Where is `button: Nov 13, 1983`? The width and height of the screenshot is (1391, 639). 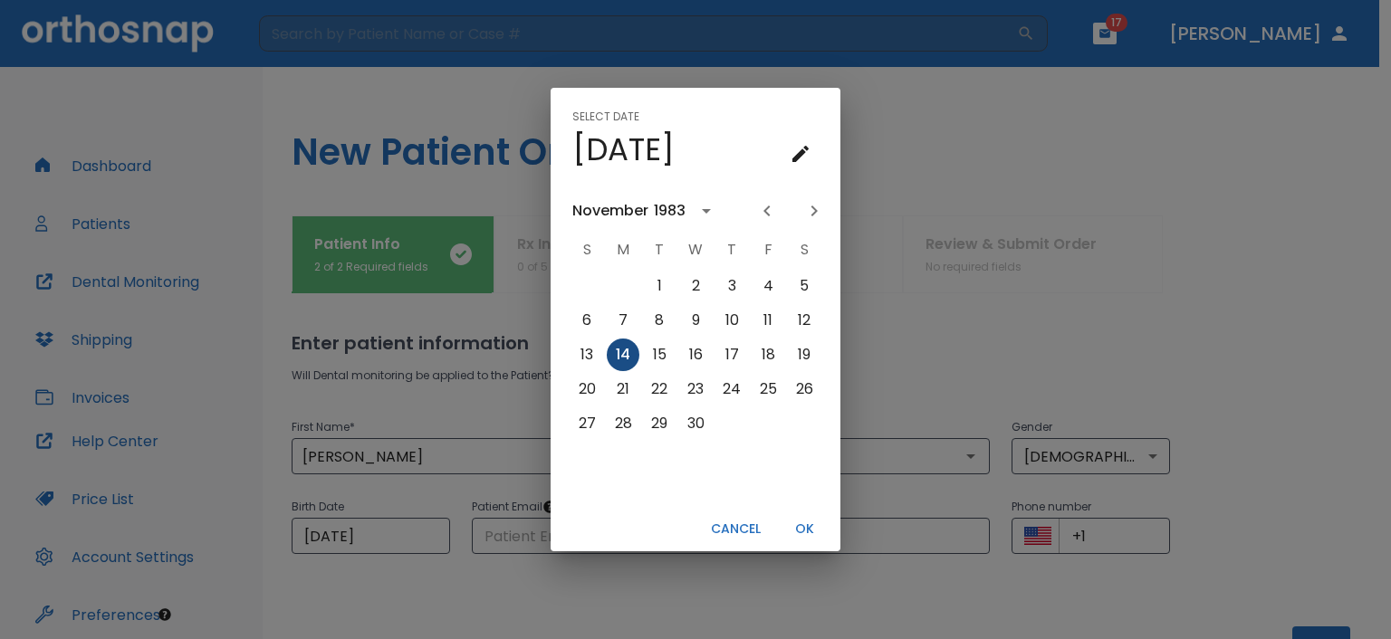
button: Nov 13, 1983 is located at coordinates (587, 355).